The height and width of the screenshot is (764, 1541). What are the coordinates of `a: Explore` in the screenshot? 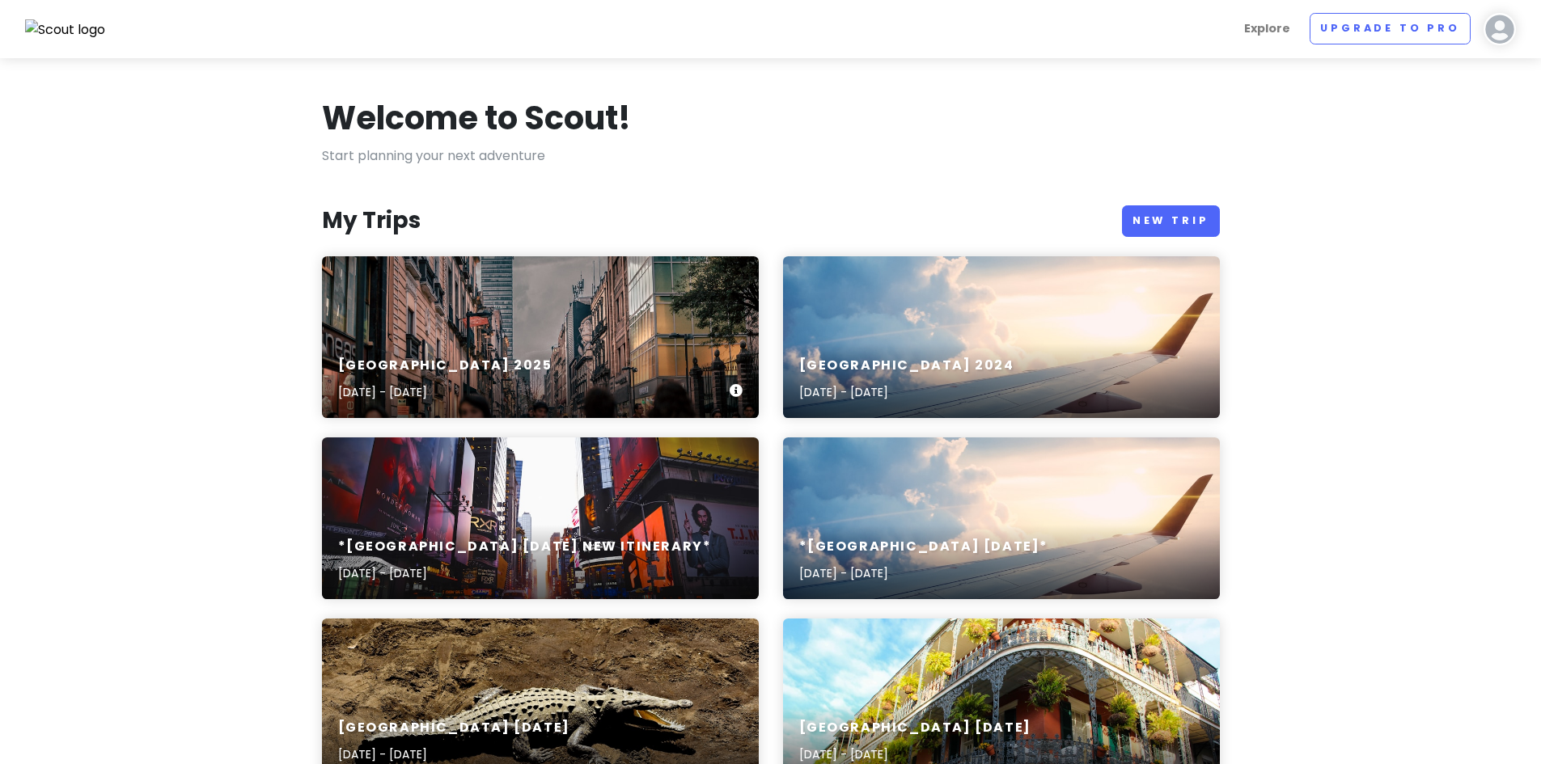 It's located at (1266, 28).